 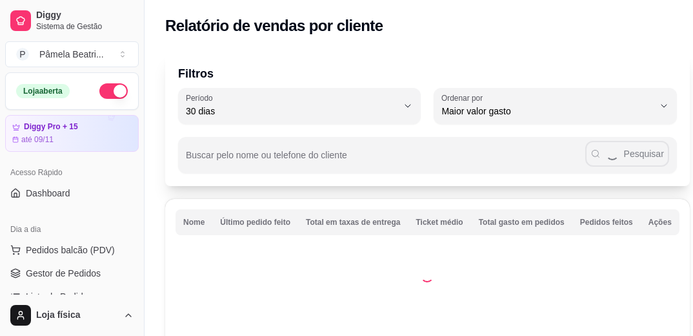 I want to click on span: Gestor de Pedidos, so click(x=63, y=273).